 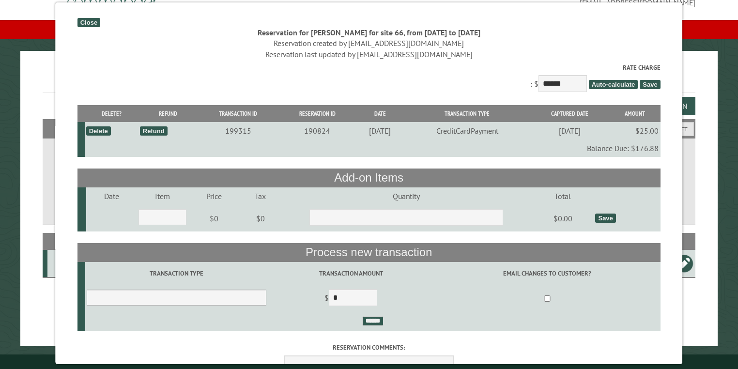 I want to click on div: Close, so click(x=89, y=22).